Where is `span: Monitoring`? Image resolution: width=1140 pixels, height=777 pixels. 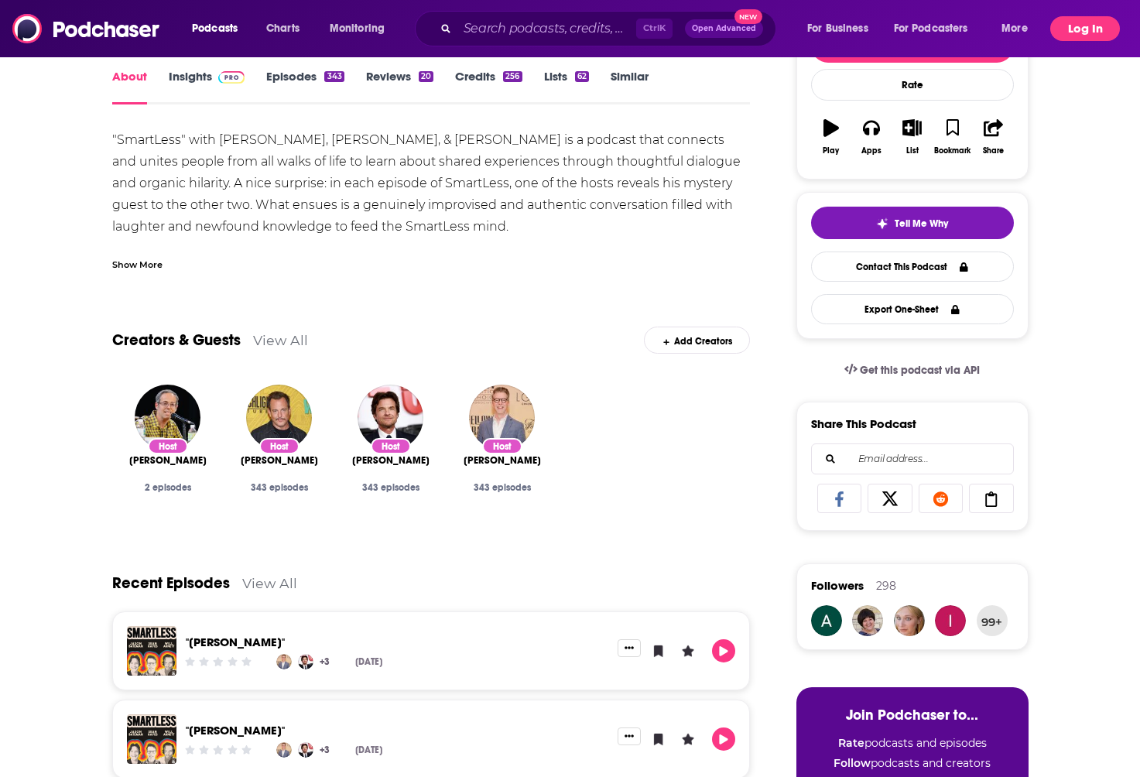 span: Monitoring is located at coordinates (357, 29).